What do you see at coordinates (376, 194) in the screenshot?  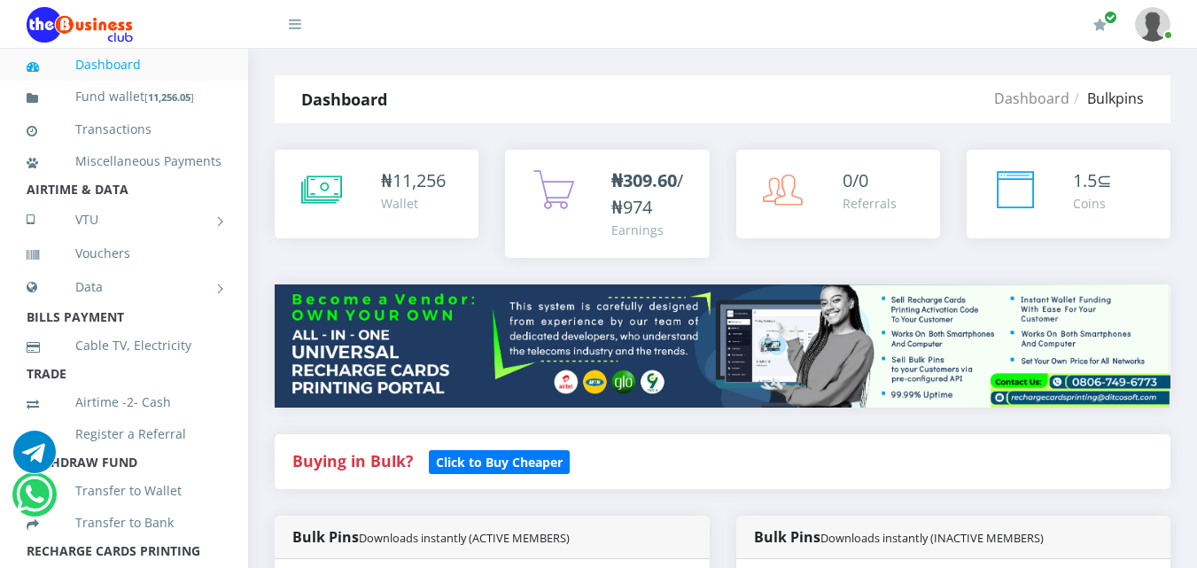 I see `a: ₦11,256 Wallet` at bounding box center [376, 194].